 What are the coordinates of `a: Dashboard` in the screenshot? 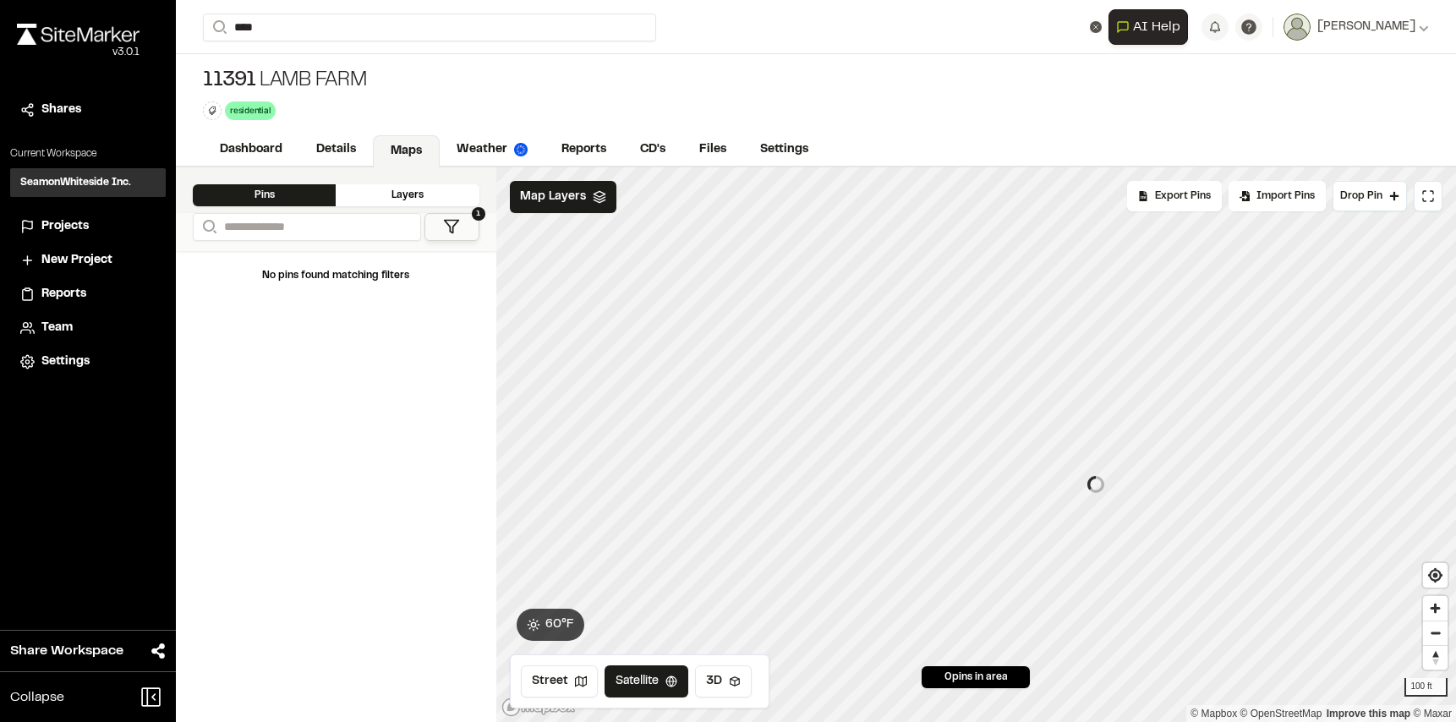 It's located at (251, 150).